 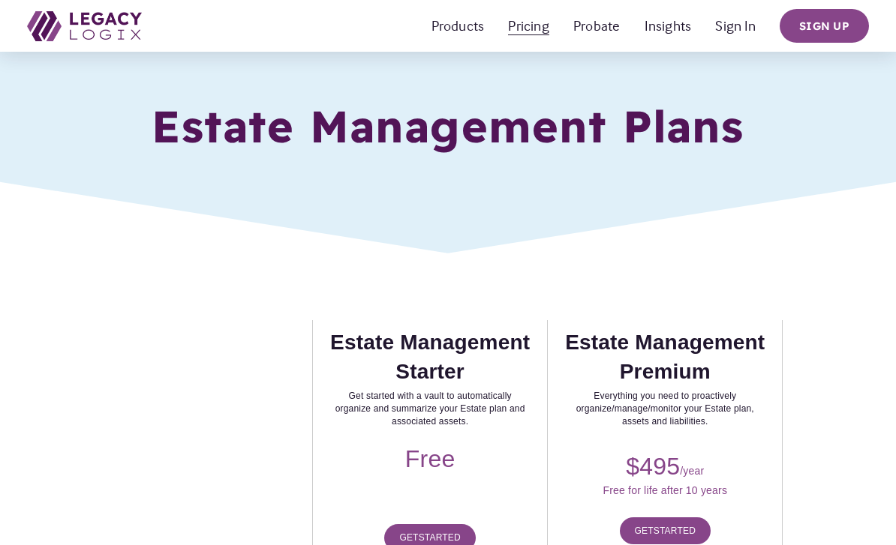 What do you see at coordinates (528, 26) in the screenshot?
I see `span: Pricing` at bounding box center [528, 26].